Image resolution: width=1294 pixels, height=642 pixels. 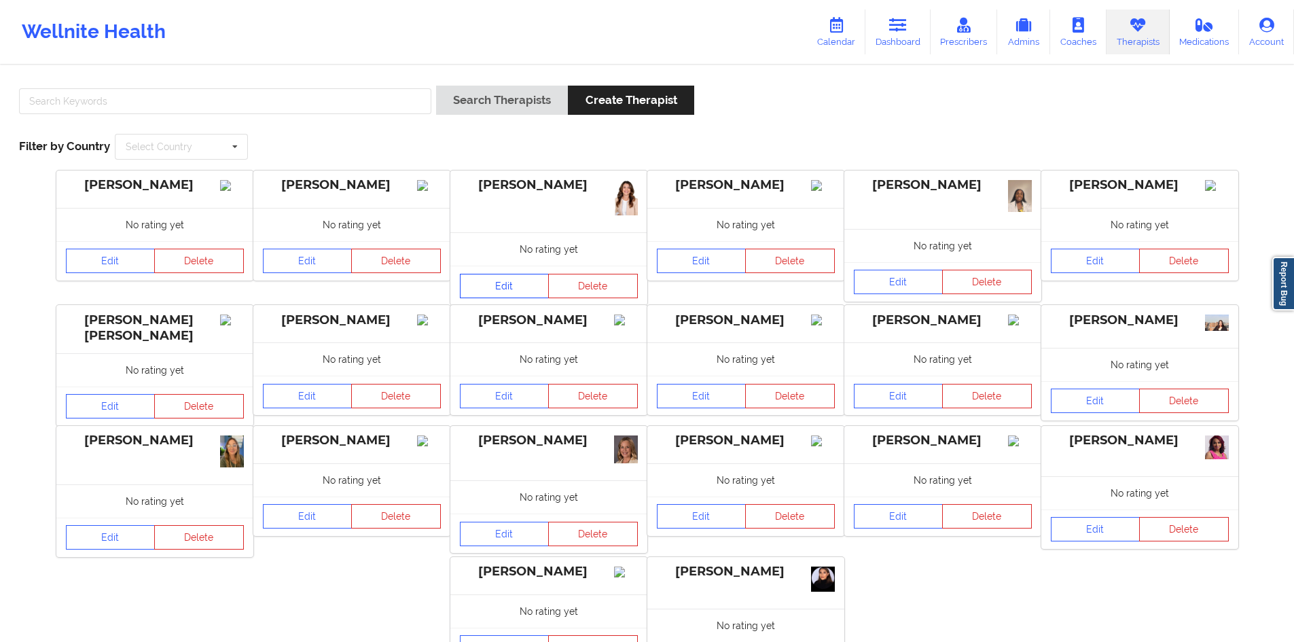 I want to click on img: 6d848580-6d87-4268-ae6d-cc21127a4ff5_20250626_005658.jpg, so click(x=1020, y=196).